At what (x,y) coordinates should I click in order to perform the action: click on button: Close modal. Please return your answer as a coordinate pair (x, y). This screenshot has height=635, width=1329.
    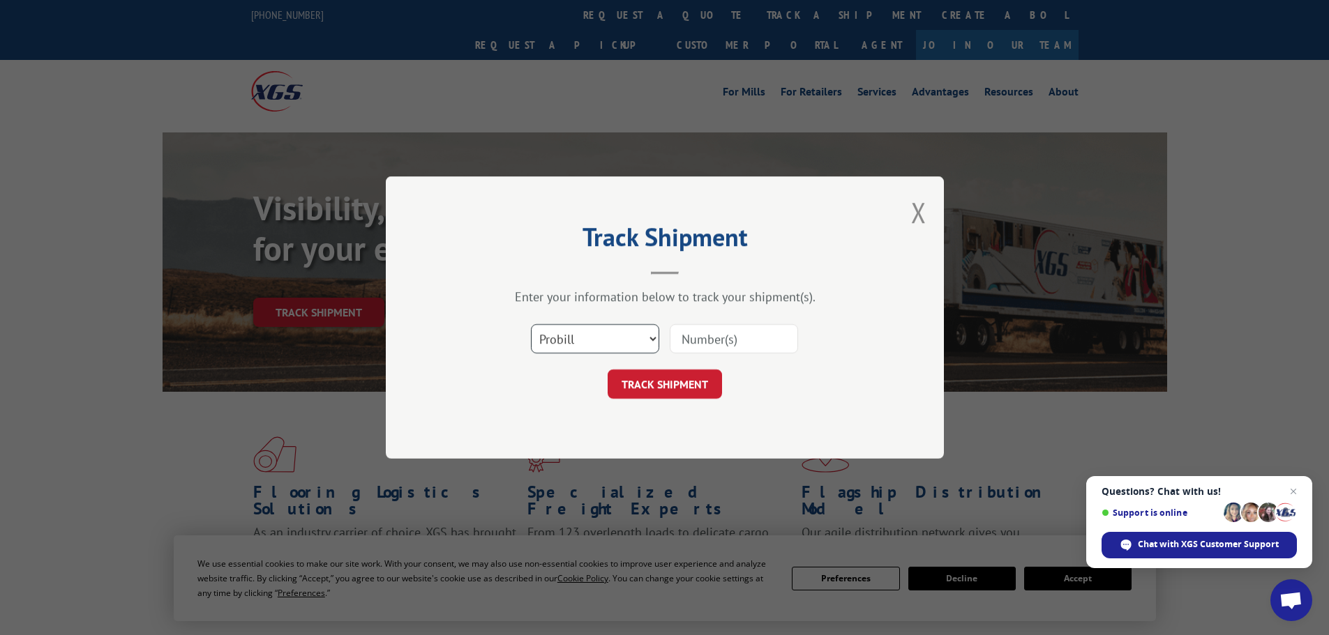
    Looking at the image, I should click on (919, 212).